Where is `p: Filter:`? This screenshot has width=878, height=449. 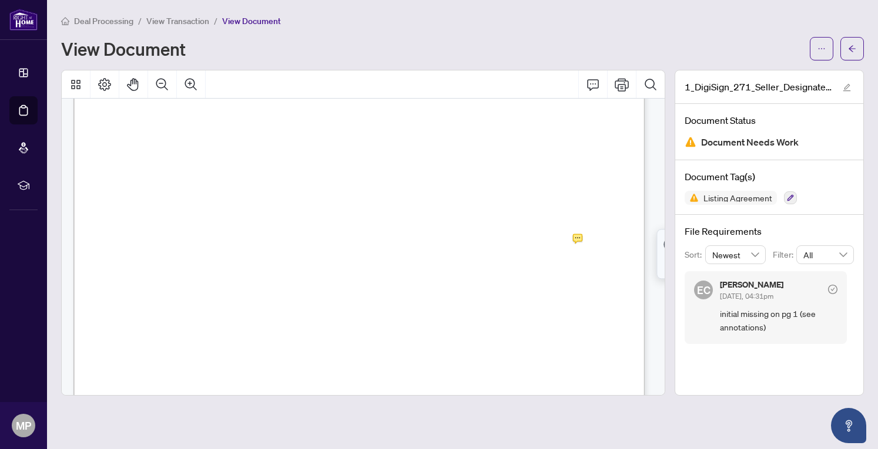
p: Filter: is located at coordinates (784, 255).